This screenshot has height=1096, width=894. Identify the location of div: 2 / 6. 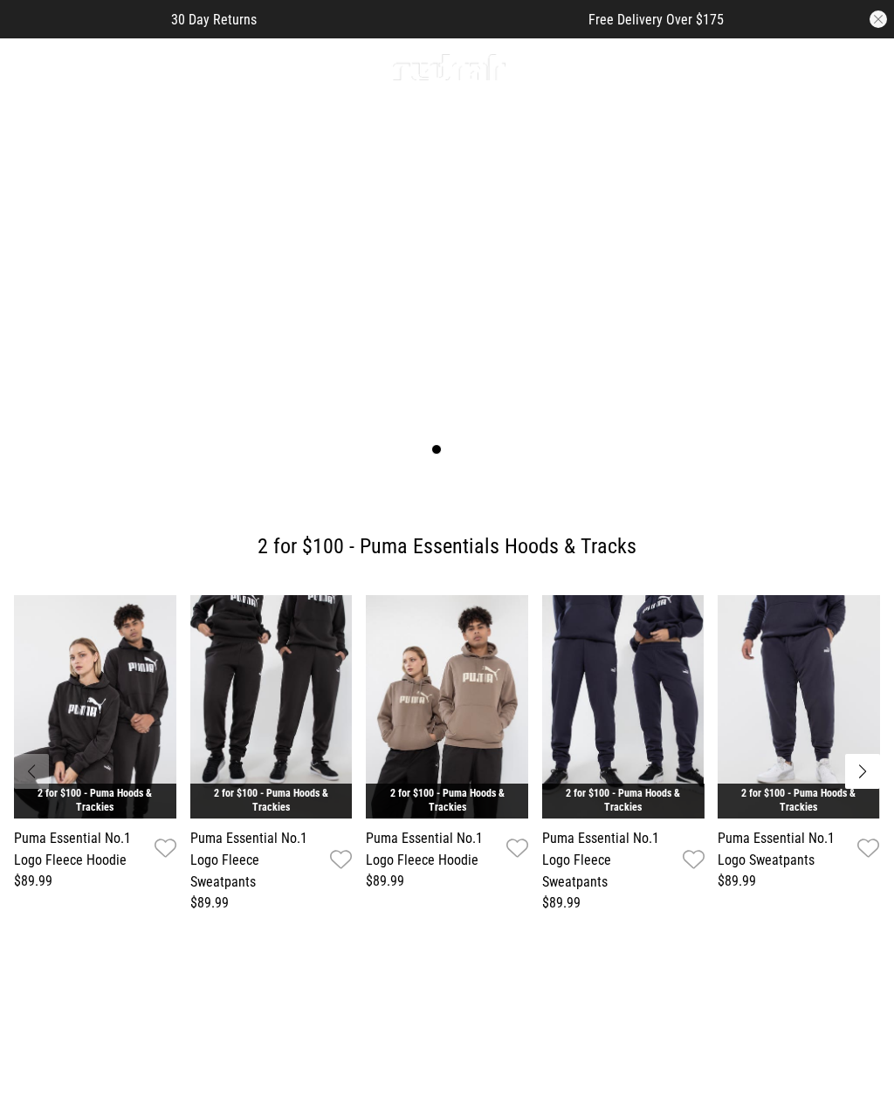
(271, 754).